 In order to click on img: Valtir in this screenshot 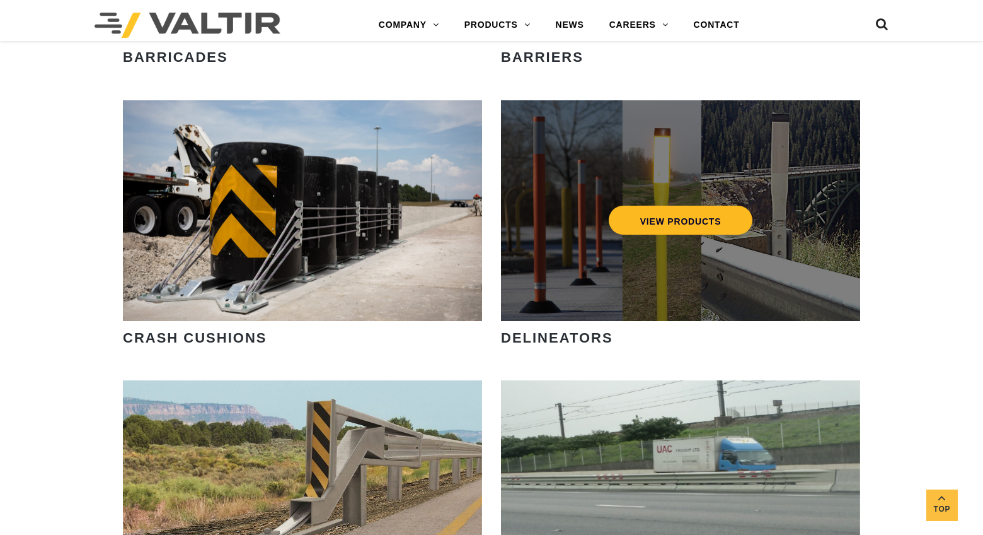, I will do `click(187, 25)`.